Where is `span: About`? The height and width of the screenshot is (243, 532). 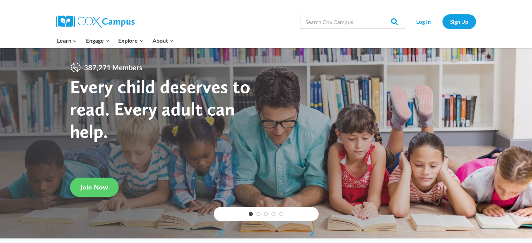
span: About is located at coordinates (163, 41).